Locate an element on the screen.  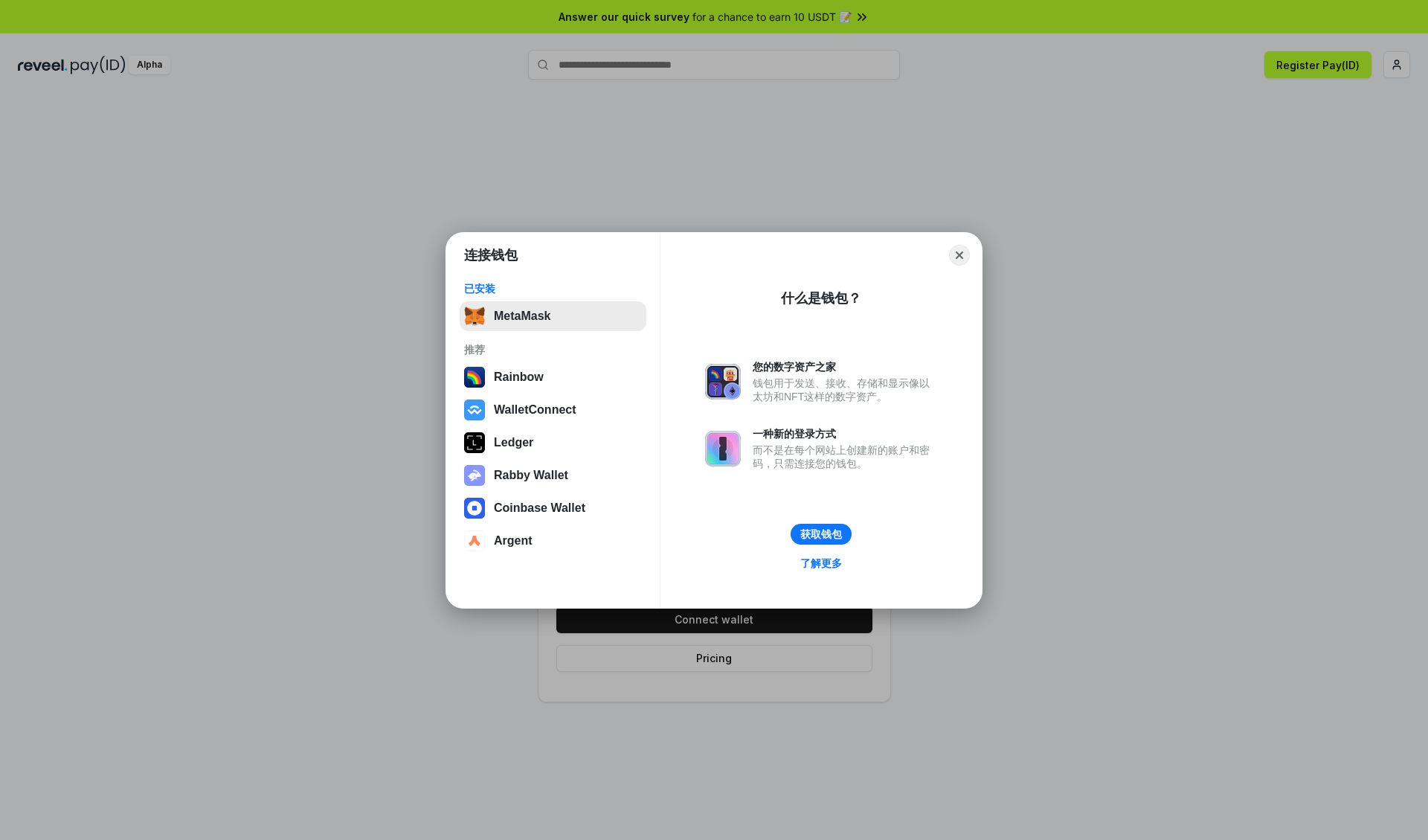
div: 您的数字资产之家 is located at coordinates (845, 367).